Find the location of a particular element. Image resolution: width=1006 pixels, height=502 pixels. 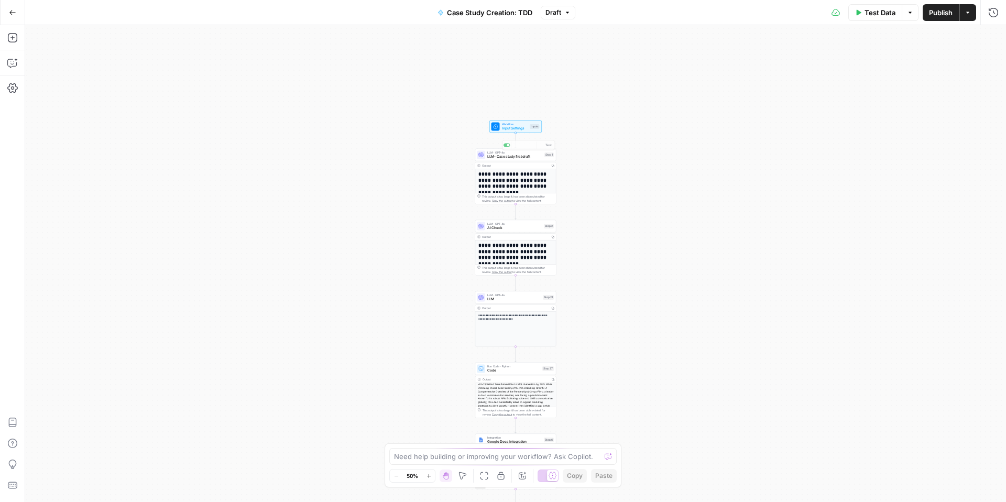

div: Step 27 is located at coordinates (548, 369).